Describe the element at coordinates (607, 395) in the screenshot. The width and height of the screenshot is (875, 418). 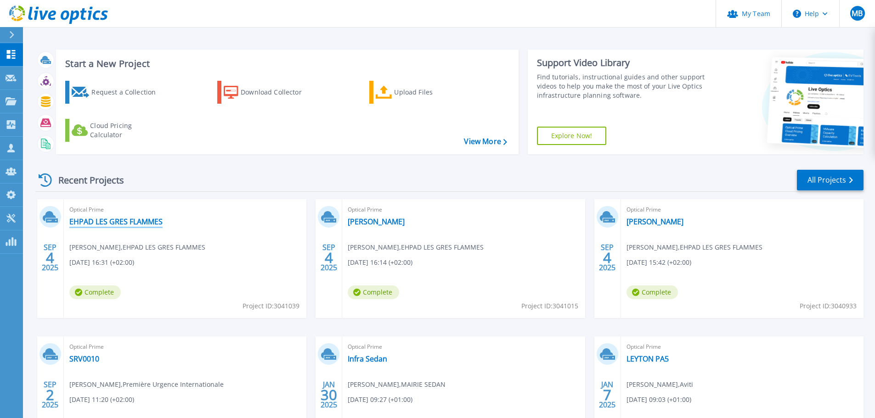
I see `span: 7` at that location.